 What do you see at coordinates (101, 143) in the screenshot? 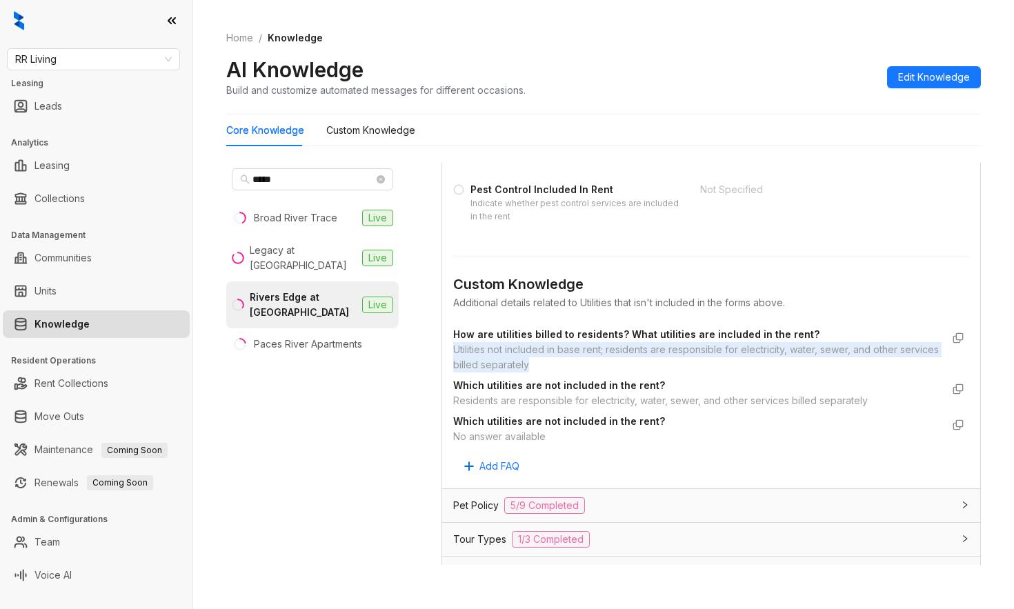
I see `h3: Analytics` at bounding box center [101, 143].